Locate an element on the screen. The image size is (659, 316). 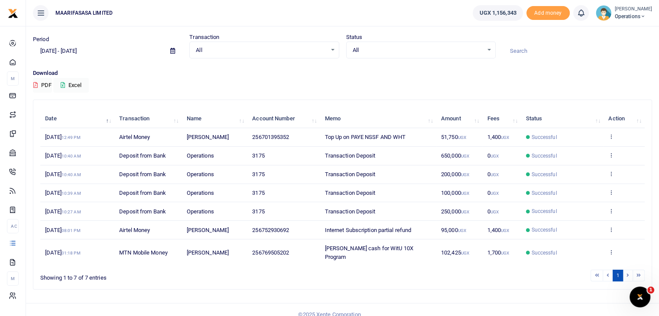
a: Add money is located at coordinates (548, 12).